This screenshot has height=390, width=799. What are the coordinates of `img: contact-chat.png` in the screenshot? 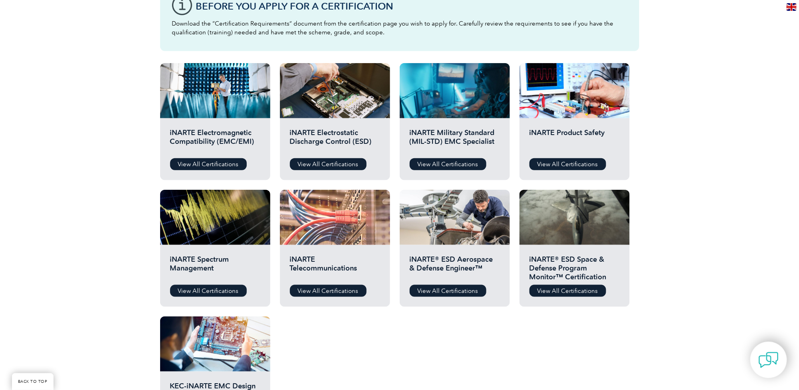 It's located at (769, 360).